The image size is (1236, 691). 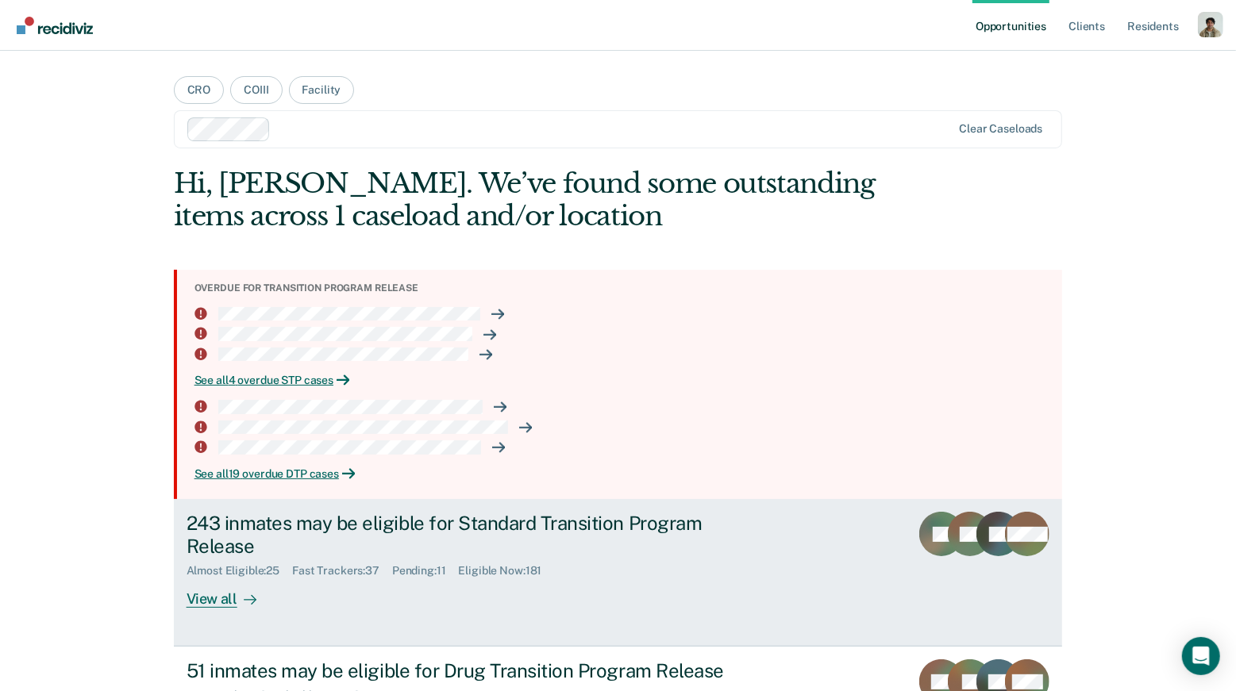 I want to click on div: Pending : 11, so click(x=426, y=571).